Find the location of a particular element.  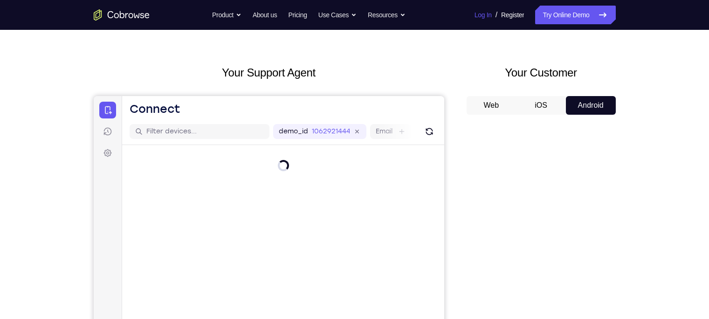

a: Pricing is located at coordinates (298, 15).